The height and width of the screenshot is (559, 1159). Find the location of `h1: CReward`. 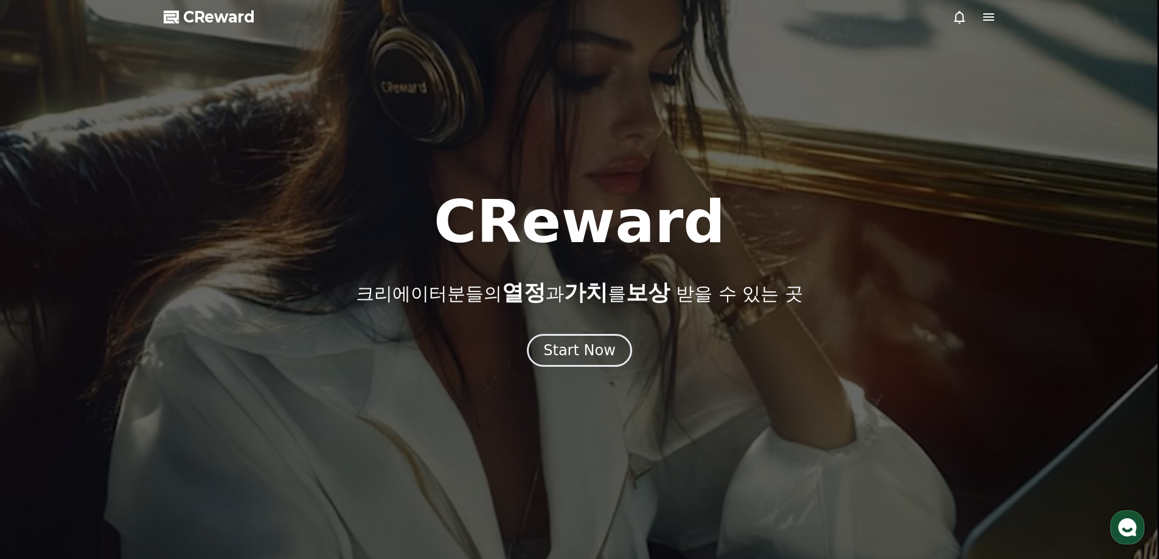

h1: CReward is located at coordinates (579, 222).